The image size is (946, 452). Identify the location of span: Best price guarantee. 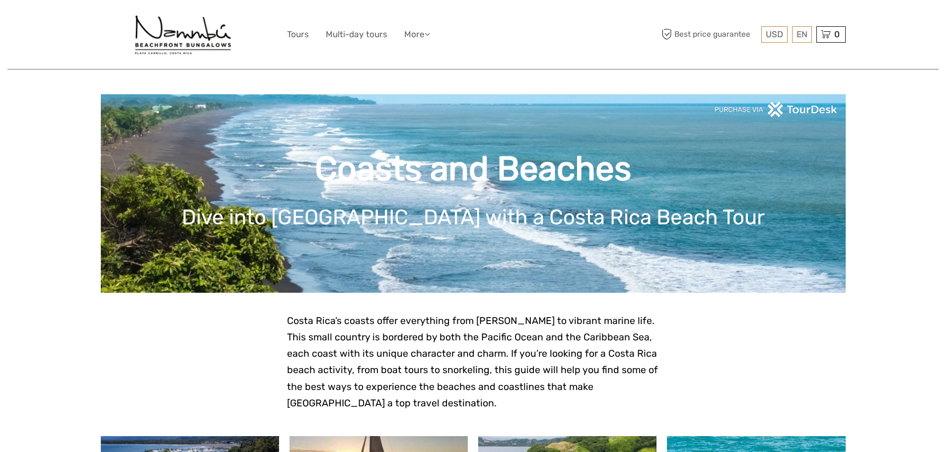
(709, 34).